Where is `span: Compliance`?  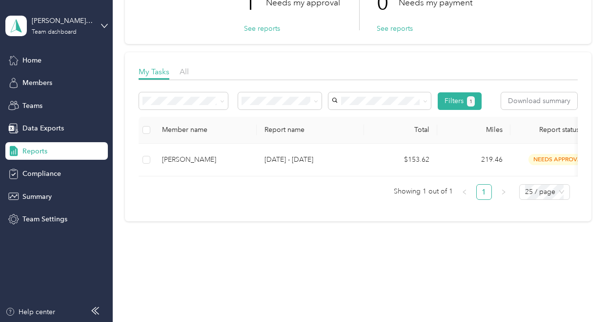
span: Compliance is located at coordinates (41, 173).